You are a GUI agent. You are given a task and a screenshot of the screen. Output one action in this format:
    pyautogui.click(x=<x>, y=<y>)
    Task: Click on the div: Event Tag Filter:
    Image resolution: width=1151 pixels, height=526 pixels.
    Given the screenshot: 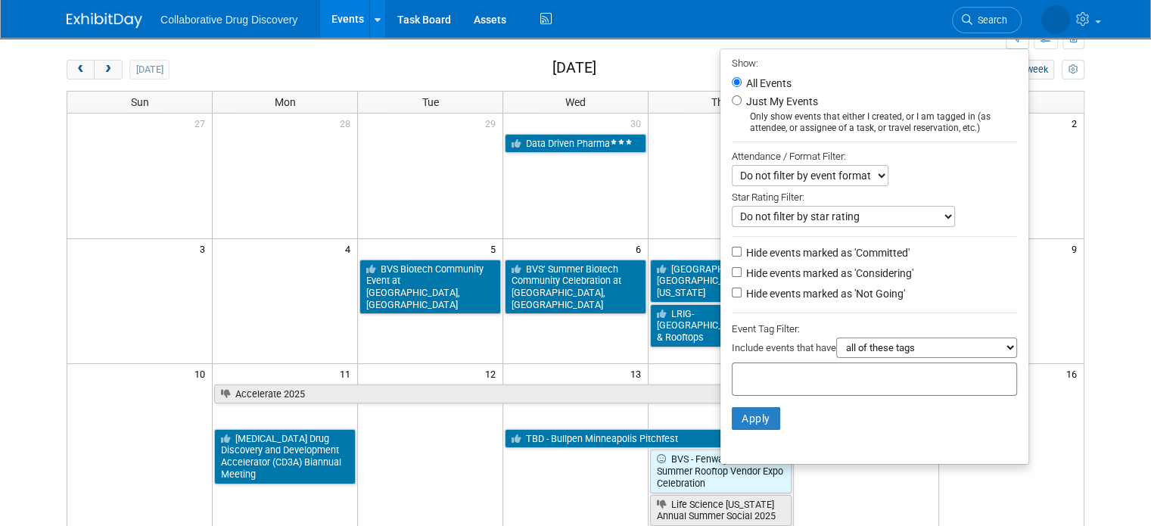 What is the action you would take?
    pyautogui.click(x=874, y=328)
    